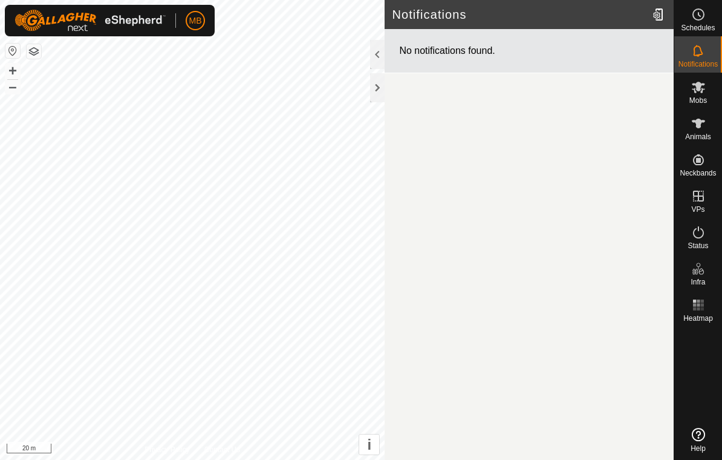 The width and height of the screenshot is (722, 460). Describe the element at coordinates (698, 448) in the screenshot. I see `span: Help` at that location.